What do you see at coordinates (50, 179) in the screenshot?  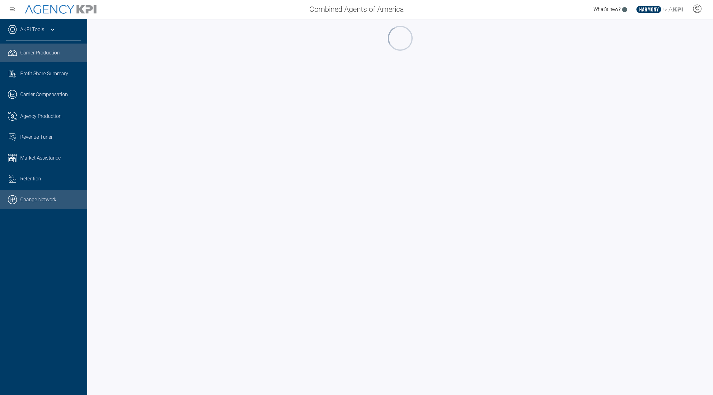 I see `div: Retention` at bounding box center [50, 179].